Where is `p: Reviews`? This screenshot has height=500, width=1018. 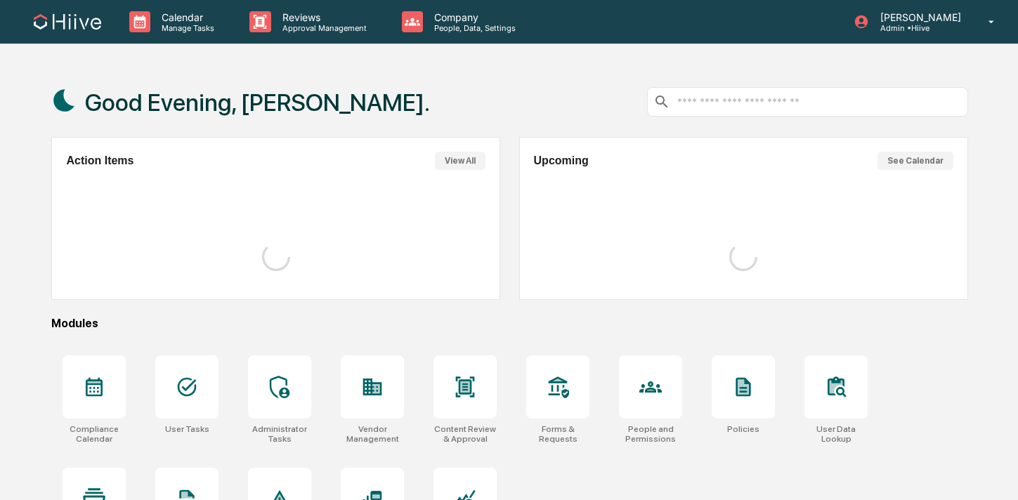
p: Reviews is located at coordinates (322, 17).